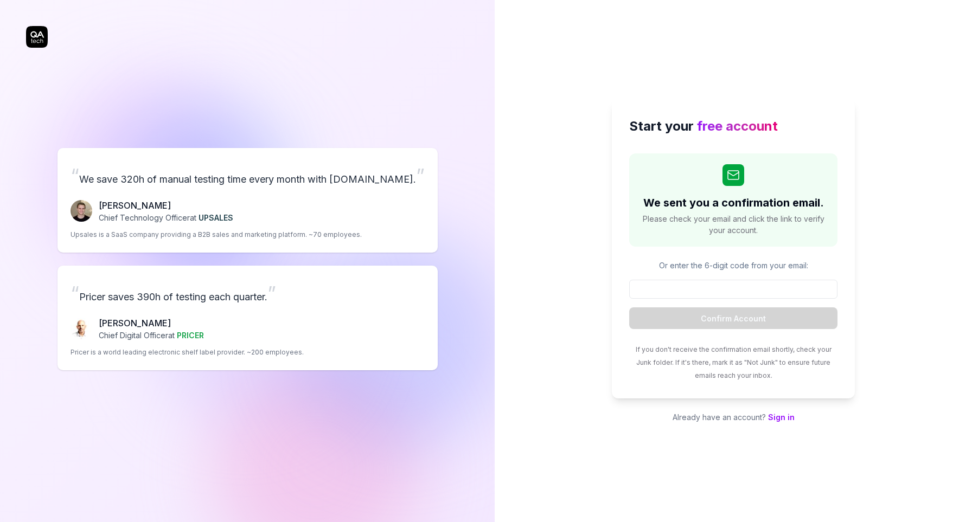  I want to click on p: Pricer is a world leading electronic shelf label provider. ~200 employees., so click(187, 353).